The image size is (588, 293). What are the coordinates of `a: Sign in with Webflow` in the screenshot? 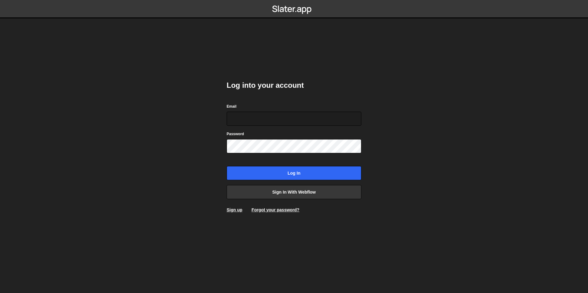 It's located at (294, 192).